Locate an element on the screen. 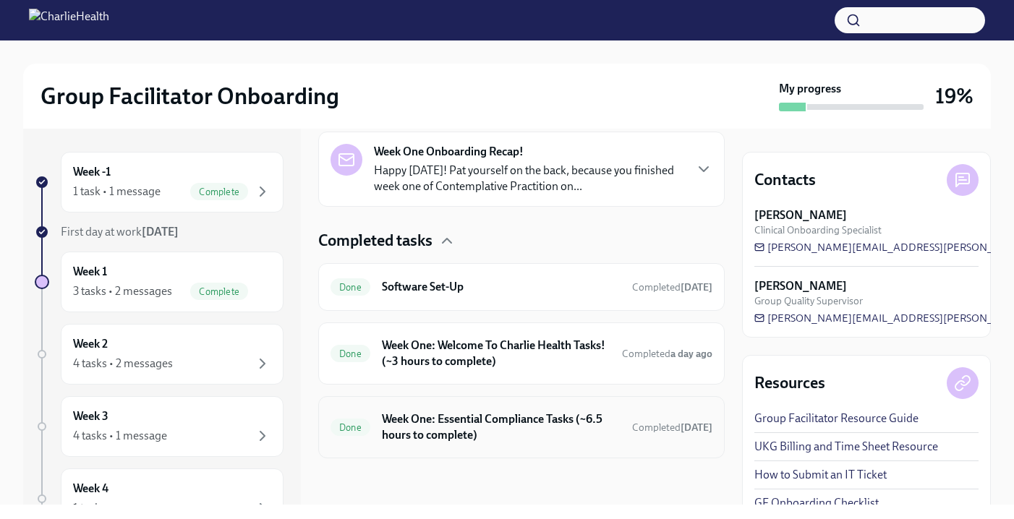 This screenshot has height=519, width=1014. div: Completed tasks is located at coordinates (521, 241).